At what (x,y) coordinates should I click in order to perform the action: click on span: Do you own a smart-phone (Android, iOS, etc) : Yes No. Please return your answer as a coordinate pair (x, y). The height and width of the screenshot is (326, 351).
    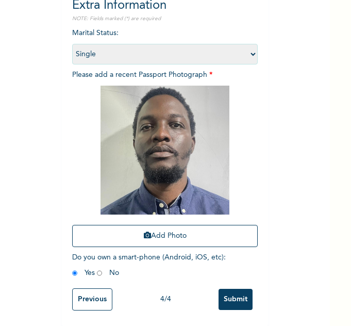
    Looking at the image, I should click on (149, 265).